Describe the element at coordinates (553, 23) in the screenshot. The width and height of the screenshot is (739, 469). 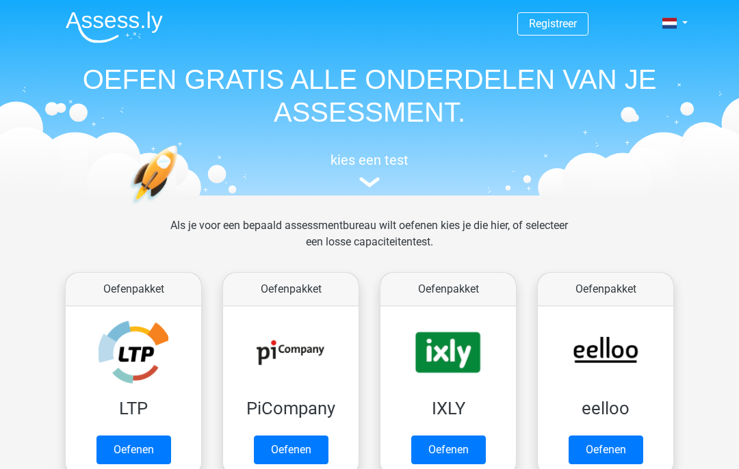
I see `a: Registreer` at that location.